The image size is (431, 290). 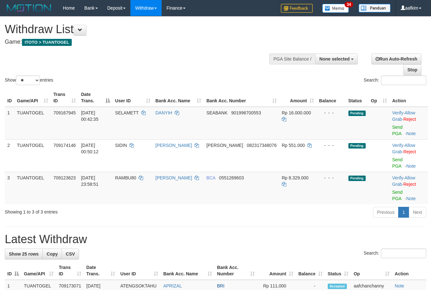 What do you see at coordinates (403, 212) in the screenshot?
I see `a: 1` at bounding box center [403, 212].